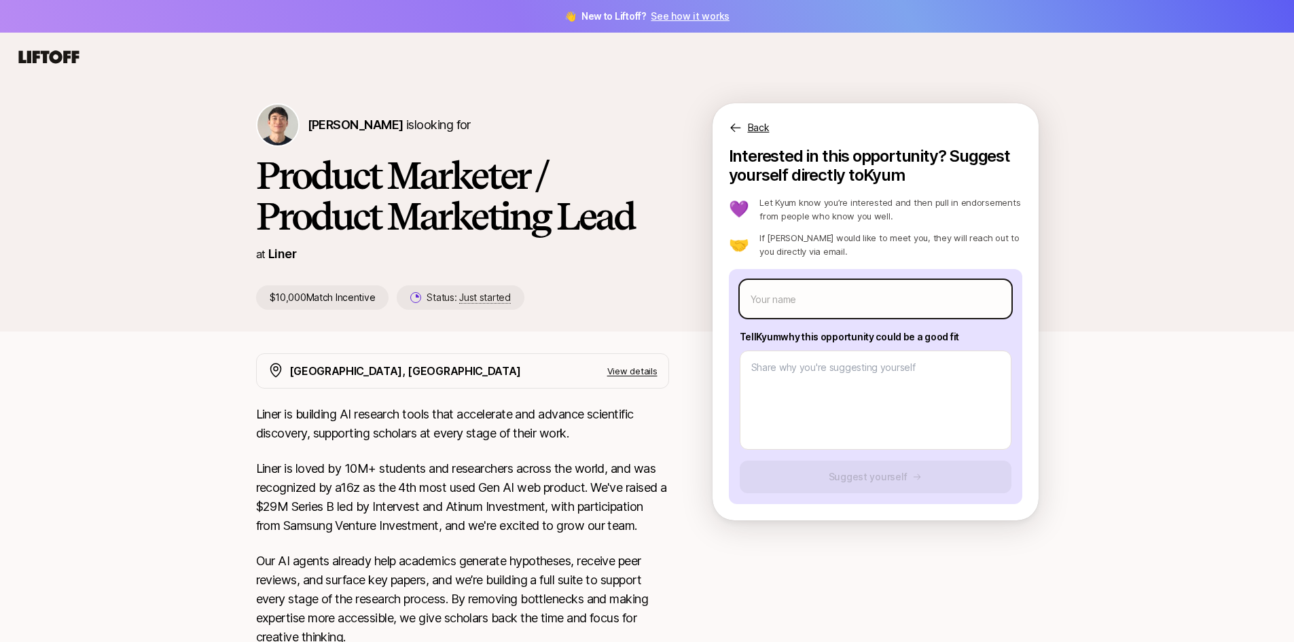 This screenshot has height=642, width=1294. Describe the element at coordinates (463, 424) in the screenshot. I see `p: Liner is building AI research tools that accelerate and advance scientific discovery, supporting ...` at that location.